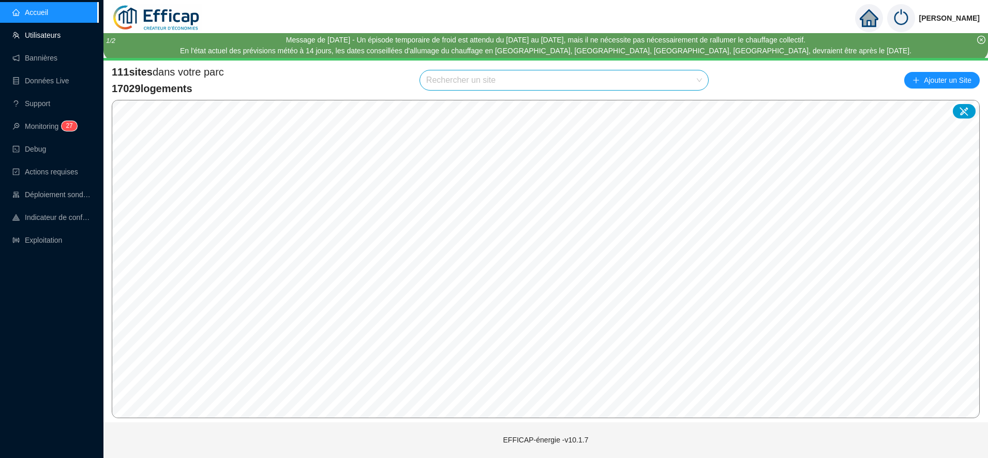  What do you see at coordinates (43, 126) in the screenshot?
I see `a: monitorMonitoring27` at bounding box center [43, 126].